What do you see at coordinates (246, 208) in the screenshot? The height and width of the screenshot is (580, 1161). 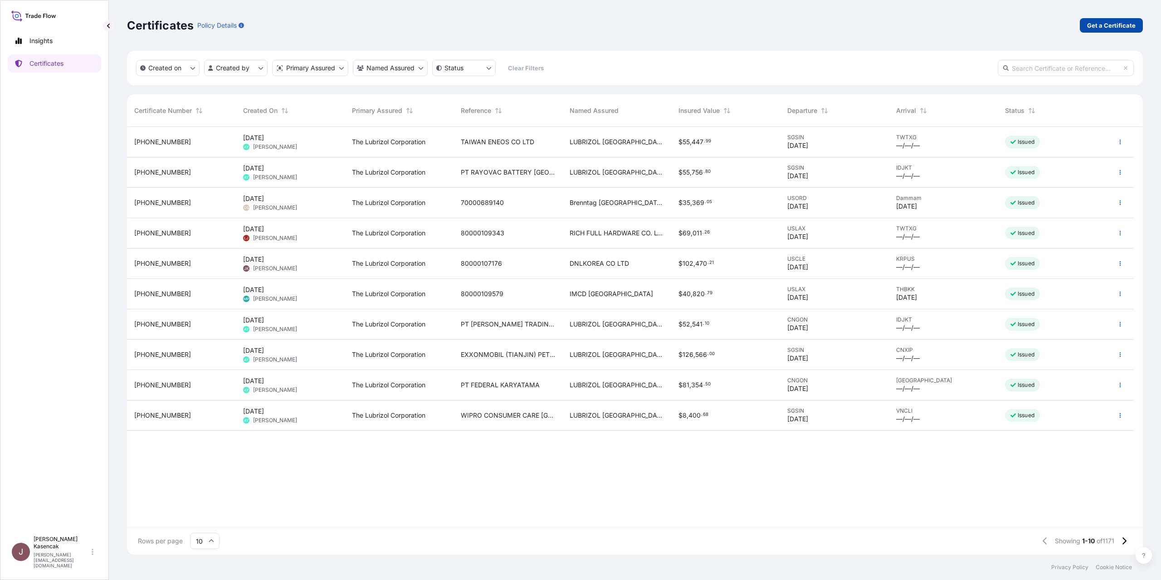 I see `span: DS` at bounding box center [246, 208].